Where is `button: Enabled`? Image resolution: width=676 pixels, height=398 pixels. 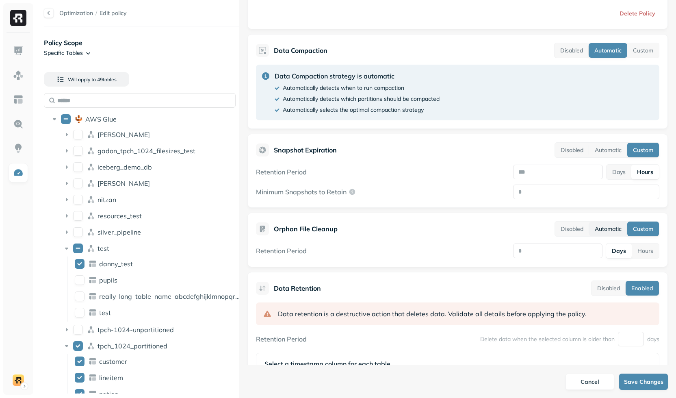 button: Enabled is located at coordinates (642, 288).